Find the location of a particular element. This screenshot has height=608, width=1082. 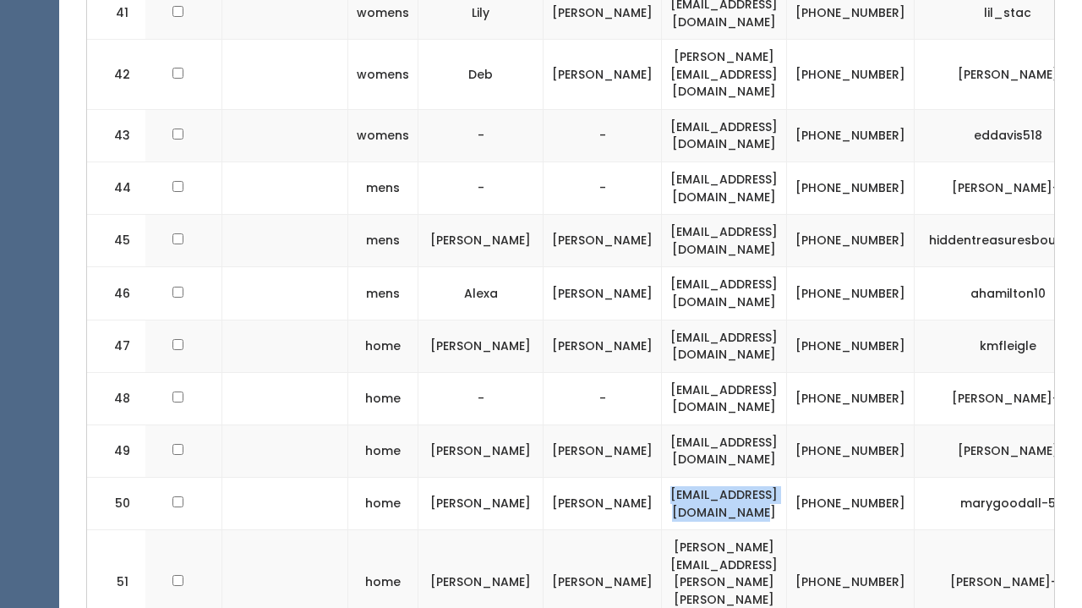

td: 43 is located at coordinates (117, 135).